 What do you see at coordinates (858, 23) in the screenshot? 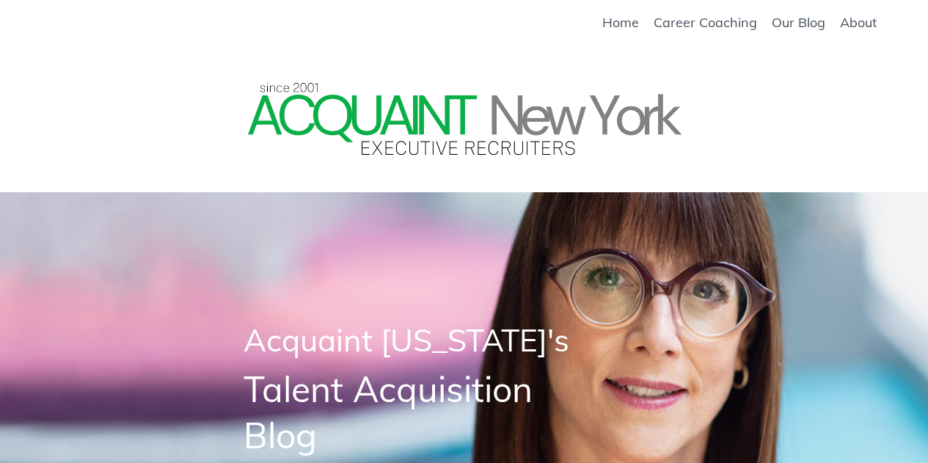
I see `a: About` at bounding box center [858, 23].